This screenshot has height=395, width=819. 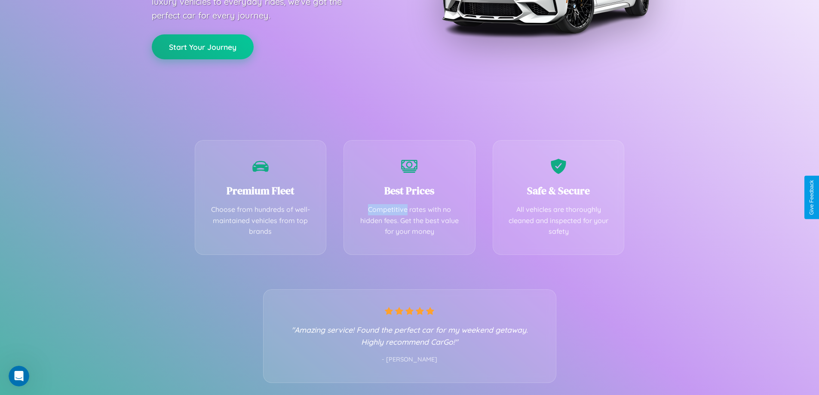 I want to click on h3: Best Prices, so click(x=410, y=191).